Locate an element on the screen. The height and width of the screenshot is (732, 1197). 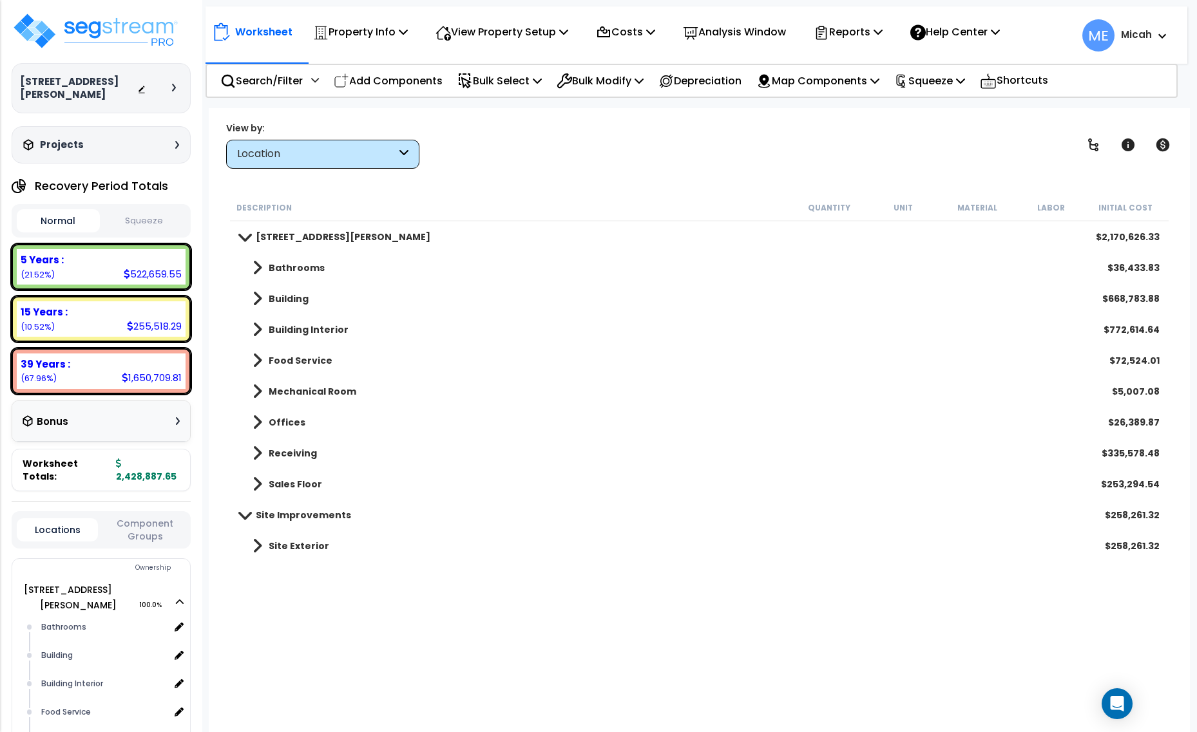
p: Add Components is located at coordinates (388, 81).